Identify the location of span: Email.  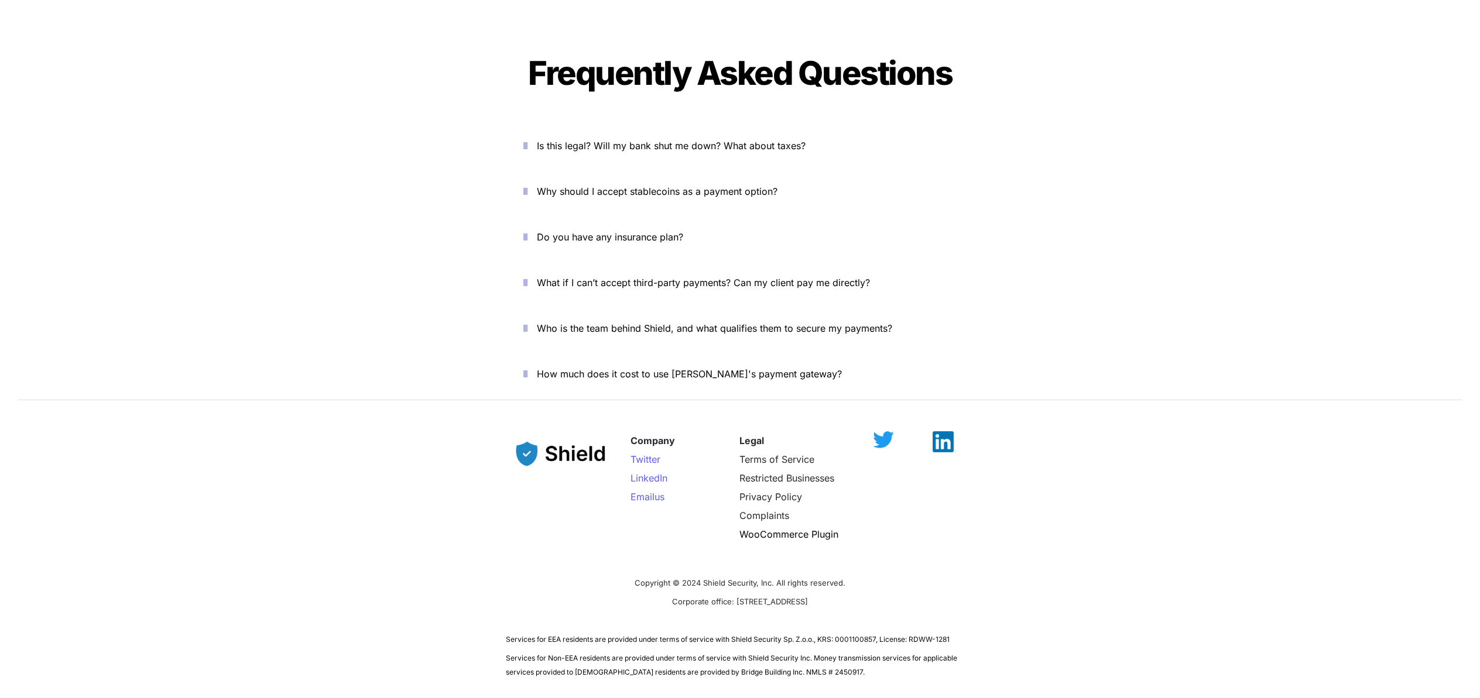
(642, 497).